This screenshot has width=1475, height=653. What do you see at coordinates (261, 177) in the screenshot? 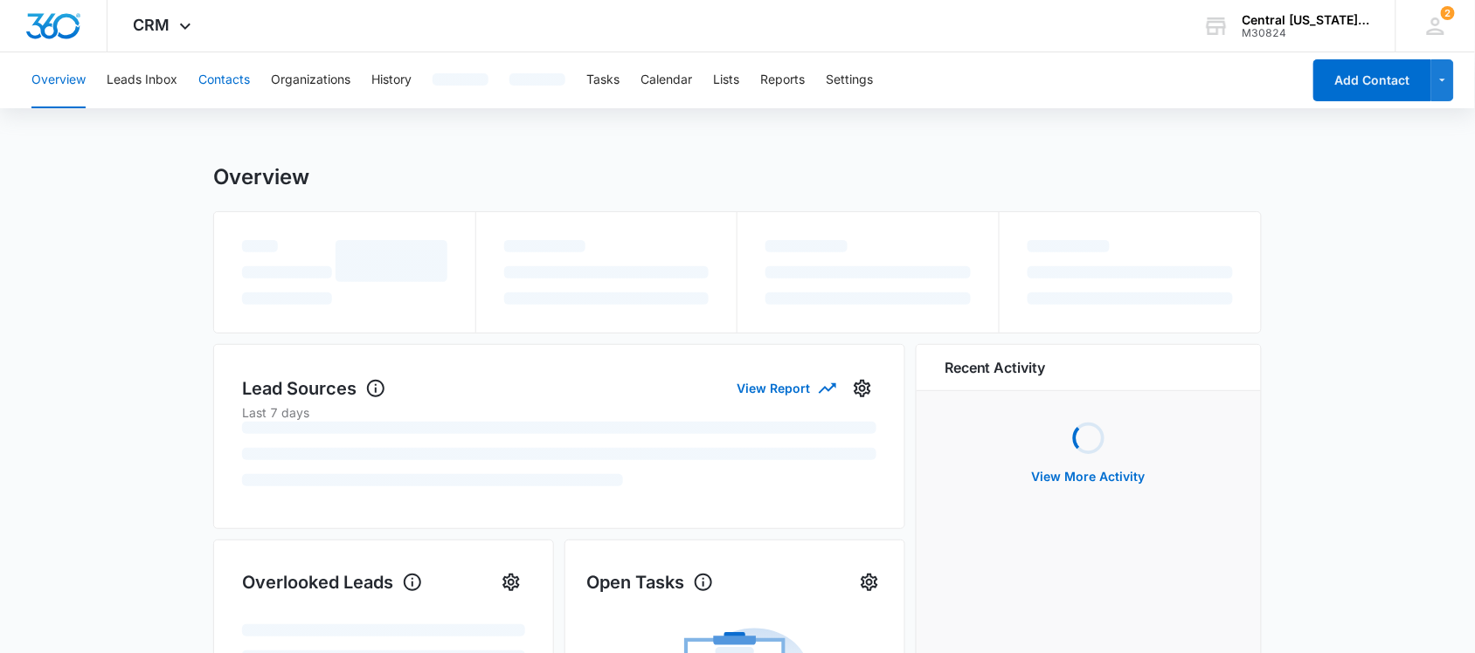
I see `h1: Overview` at bounding box center [261, 177].